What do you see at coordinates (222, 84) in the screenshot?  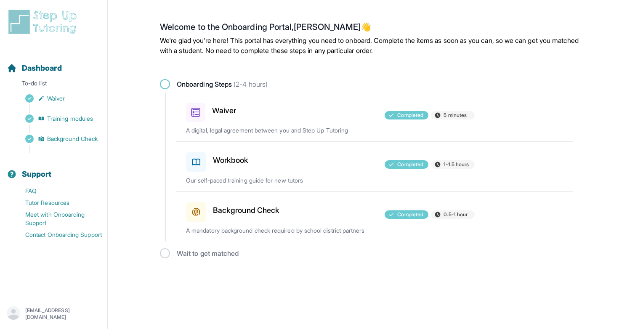 I see `span: Onboarding Steps` at bounding box center [222, 84].